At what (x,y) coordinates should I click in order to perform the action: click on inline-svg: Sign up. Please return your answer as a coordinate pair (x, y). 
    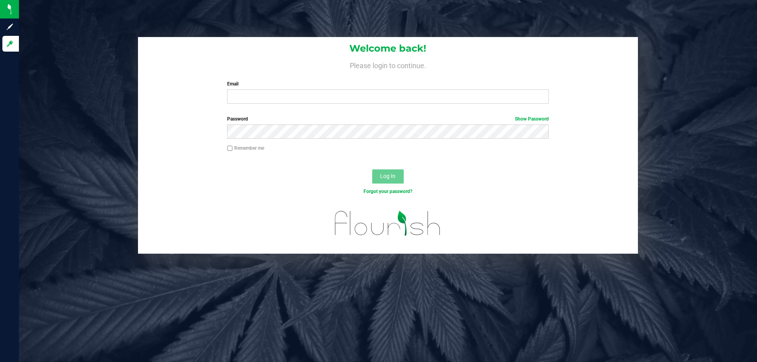
    Looking at the image, I should click on (10, 27).